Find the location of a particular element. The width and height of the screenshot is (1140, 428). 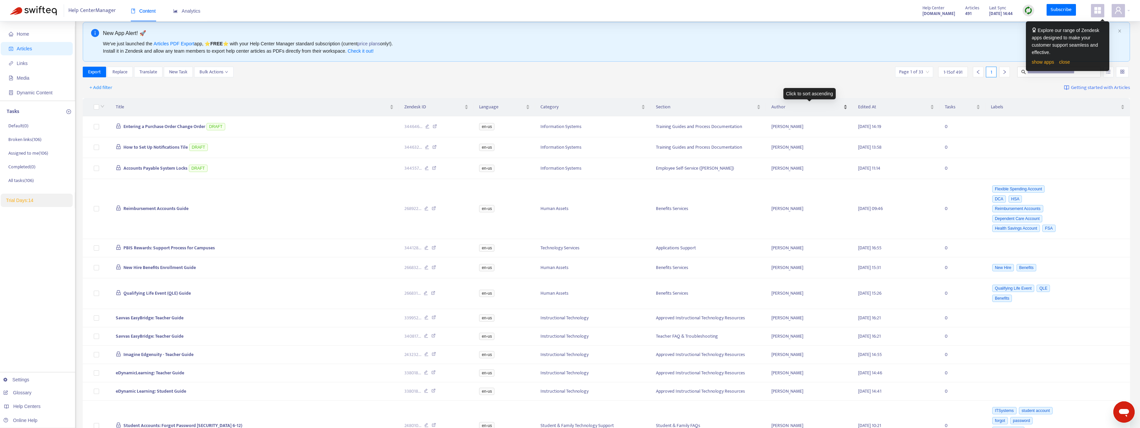

span: Qualifying Life Event (QLE) Guide is located at coordinates (157, 293).